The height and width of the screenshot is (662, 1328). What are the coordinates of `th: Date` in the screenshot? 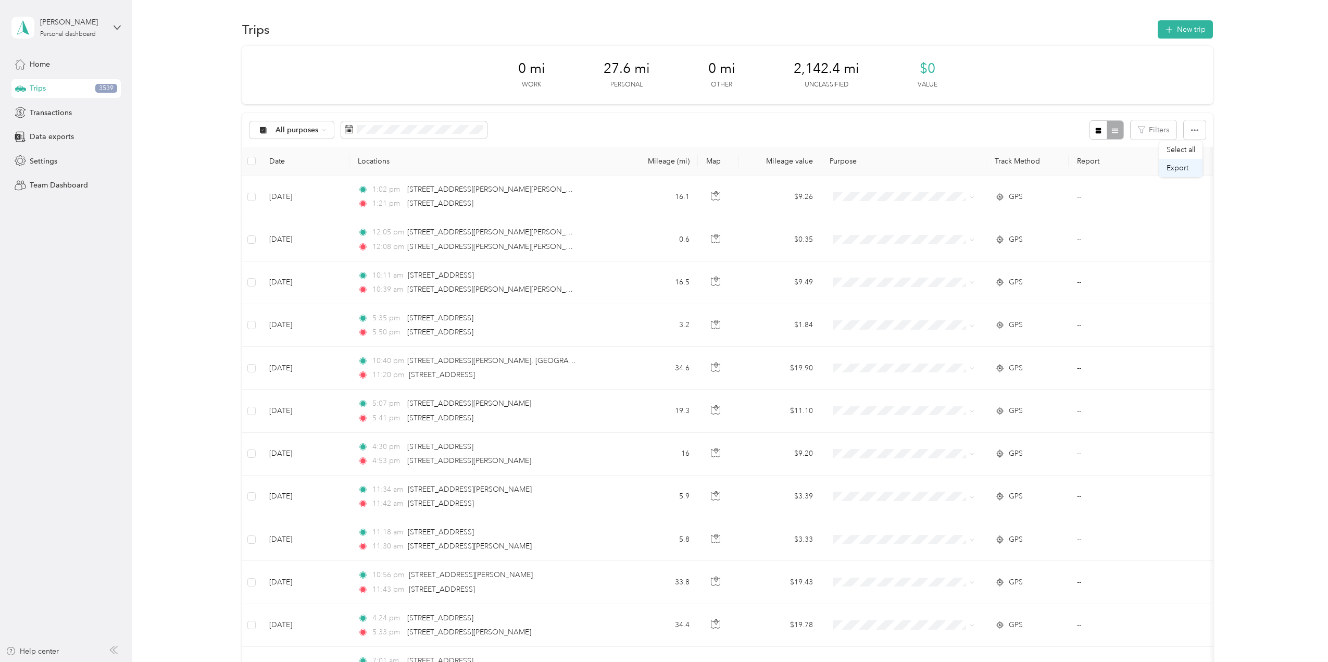 It's located at (305, 161).